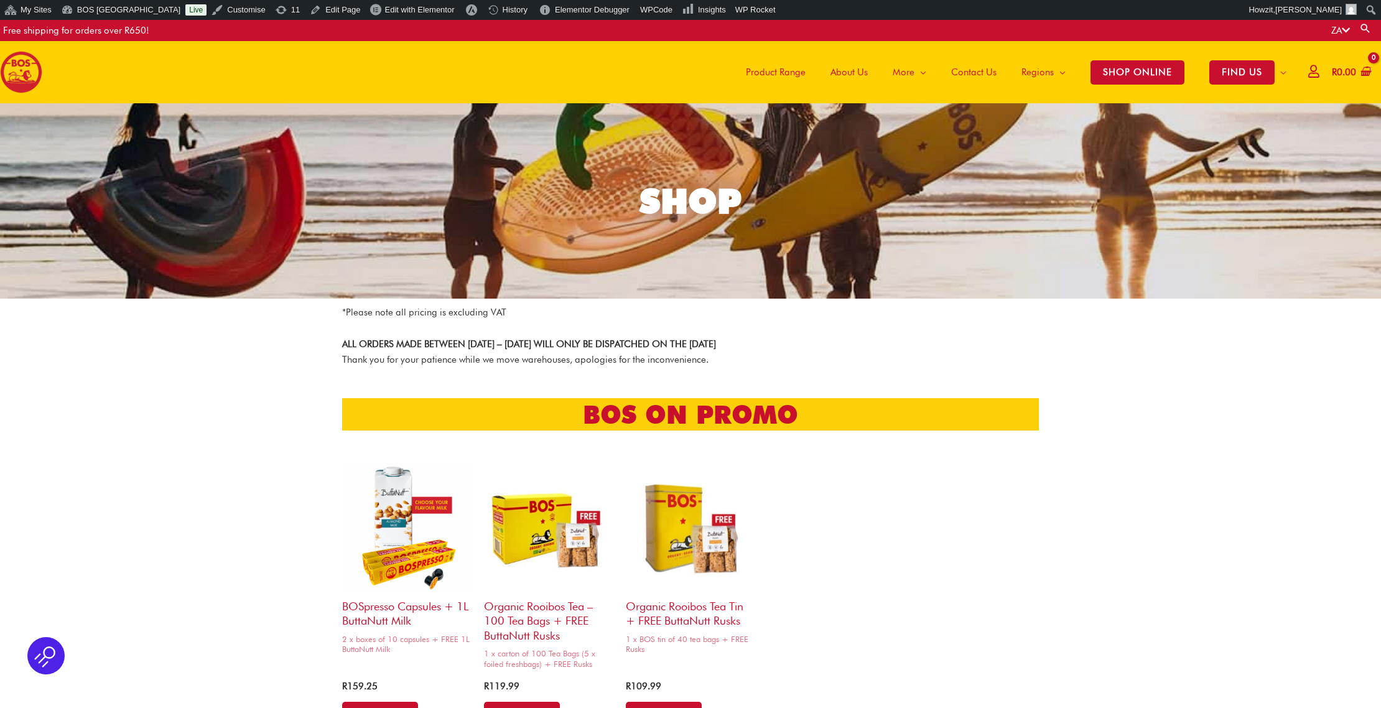 The height and width of the screenshot is (708, 1381). What do you see at coordinates (1038, 72) in the screenshot?
I see `span: Regions` at bounding box center [1038, 72].